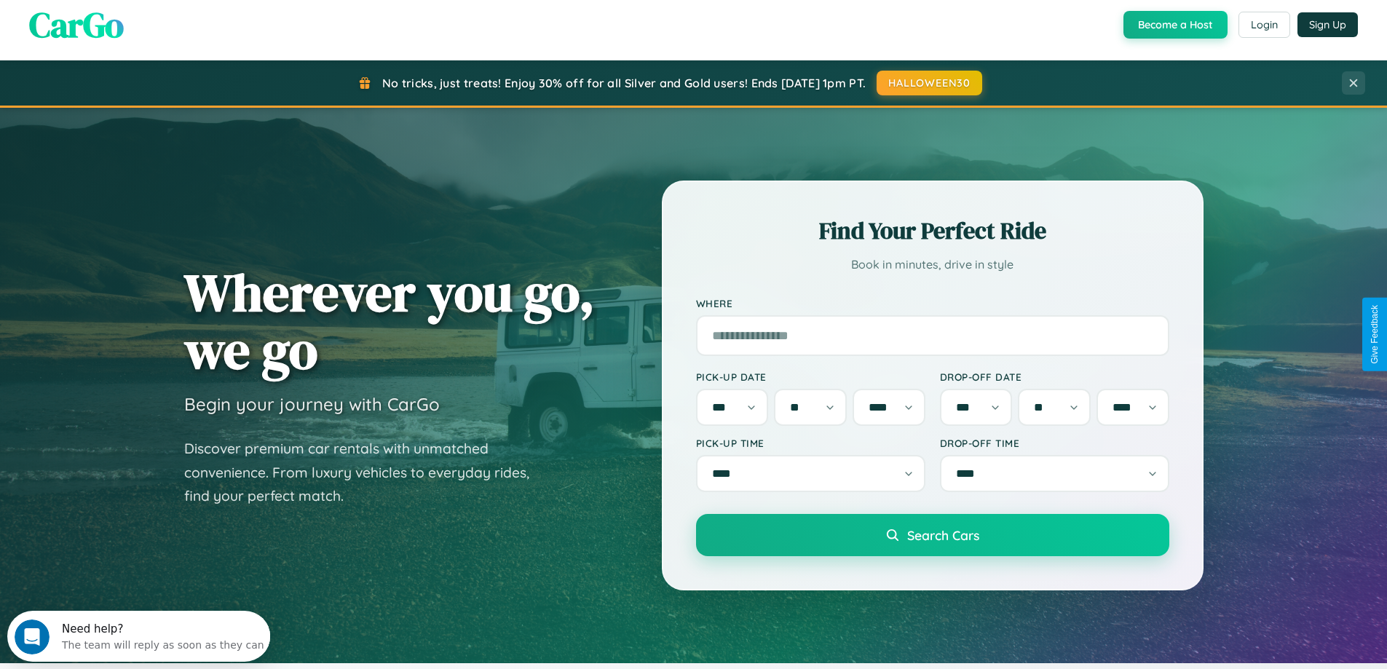  I want to click on div: Need help?, so click(156, 18).